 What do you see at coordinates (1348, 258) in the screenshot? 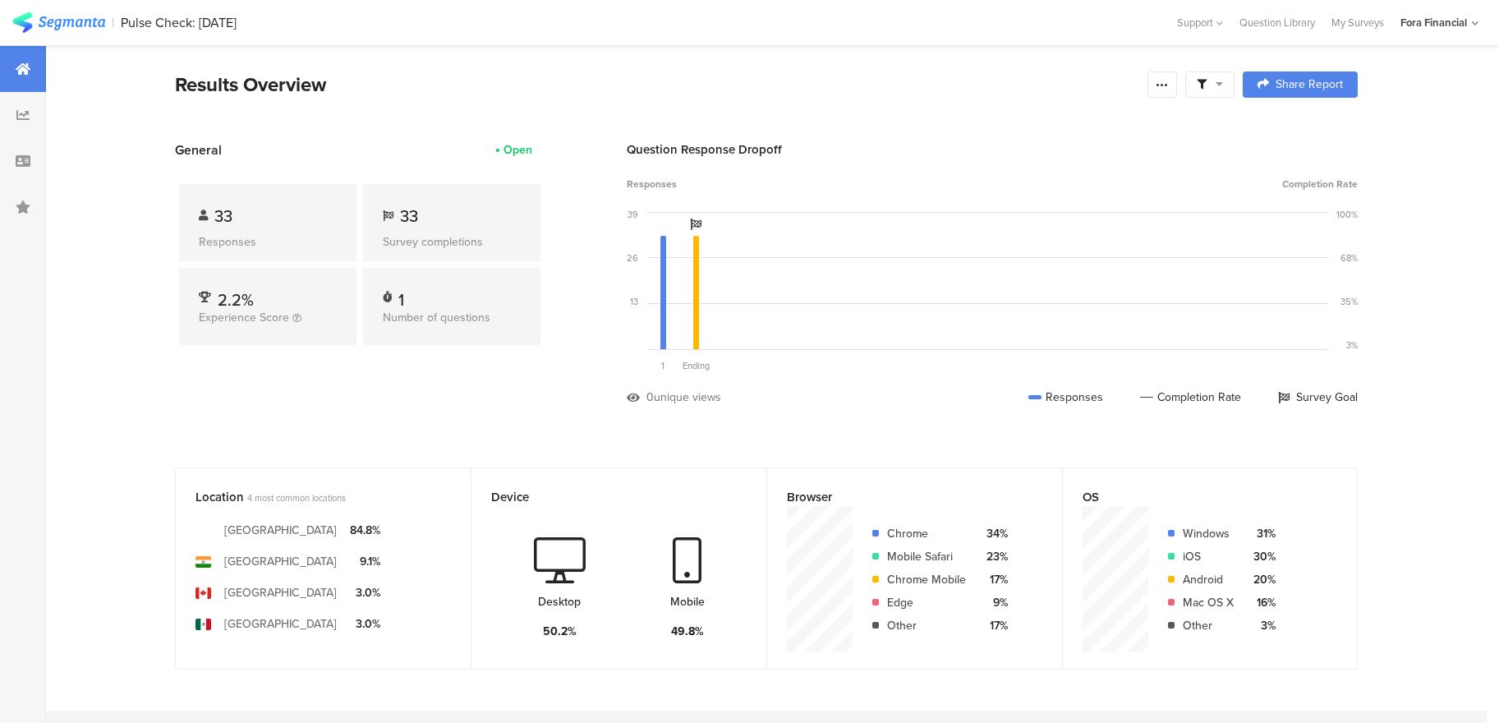
I see `div: 68%` at bounding box center [1348, 258].